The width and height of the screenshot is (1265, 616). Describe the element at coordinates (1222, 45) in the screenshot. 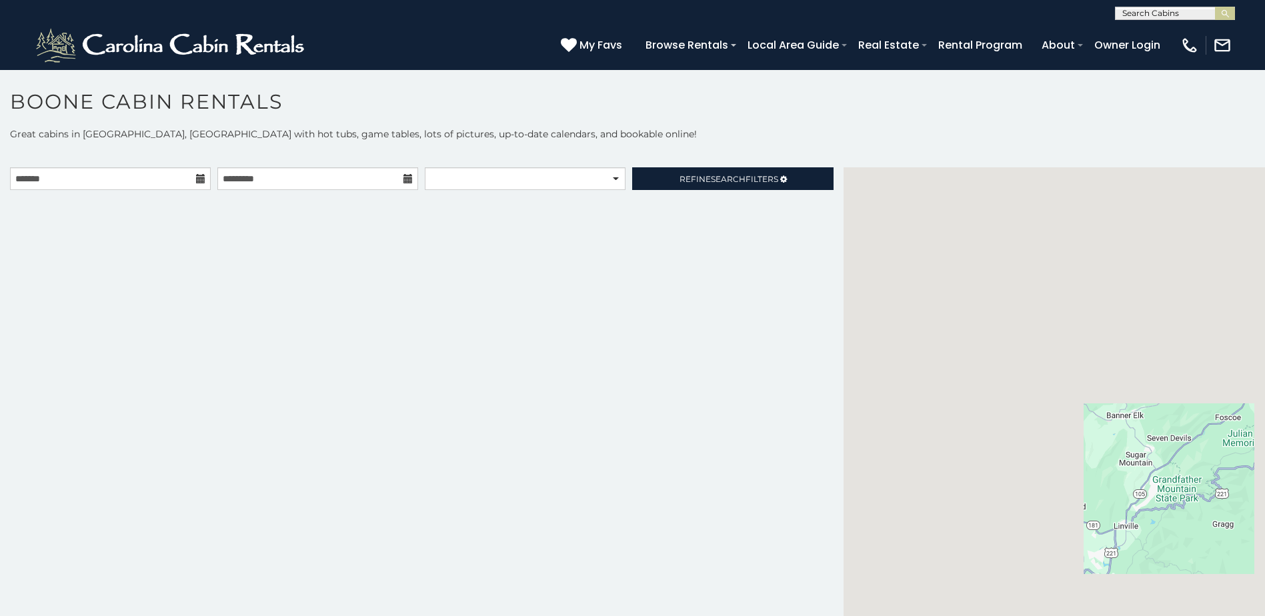

I see `img: mail-regular-white.png` at that location.